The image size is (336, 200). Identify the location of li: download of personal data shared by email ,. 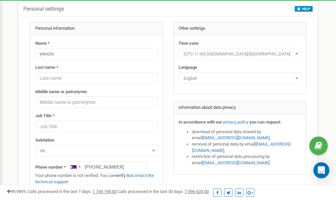
(247, 135).